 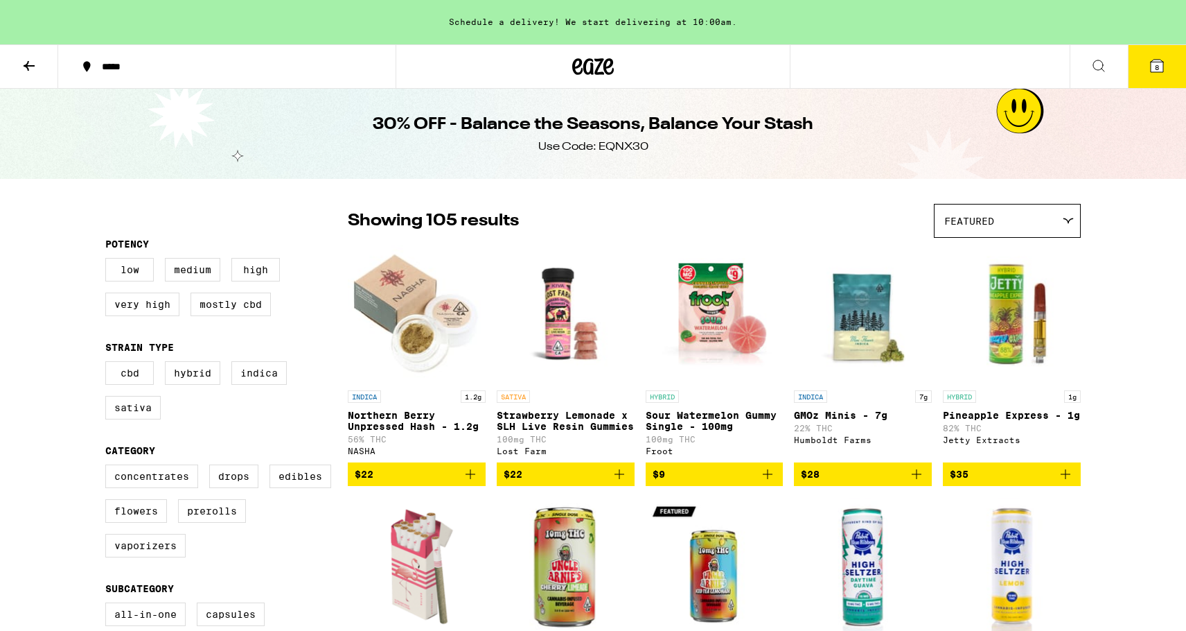 I want to click on label: Flowers, so click(x=136, y=511).